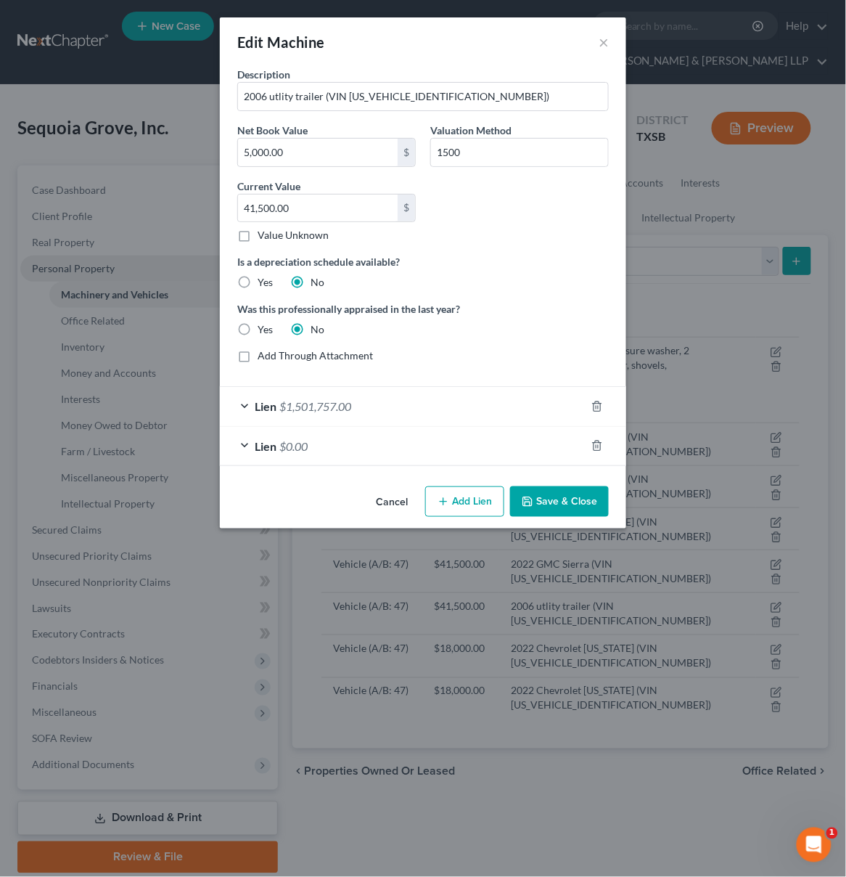 This screenshot has height=877, width=846. What do you see at coordinates (471, 130) in the screenshot?
I see `label: Valuation Method` at bounding box center [471, 130].